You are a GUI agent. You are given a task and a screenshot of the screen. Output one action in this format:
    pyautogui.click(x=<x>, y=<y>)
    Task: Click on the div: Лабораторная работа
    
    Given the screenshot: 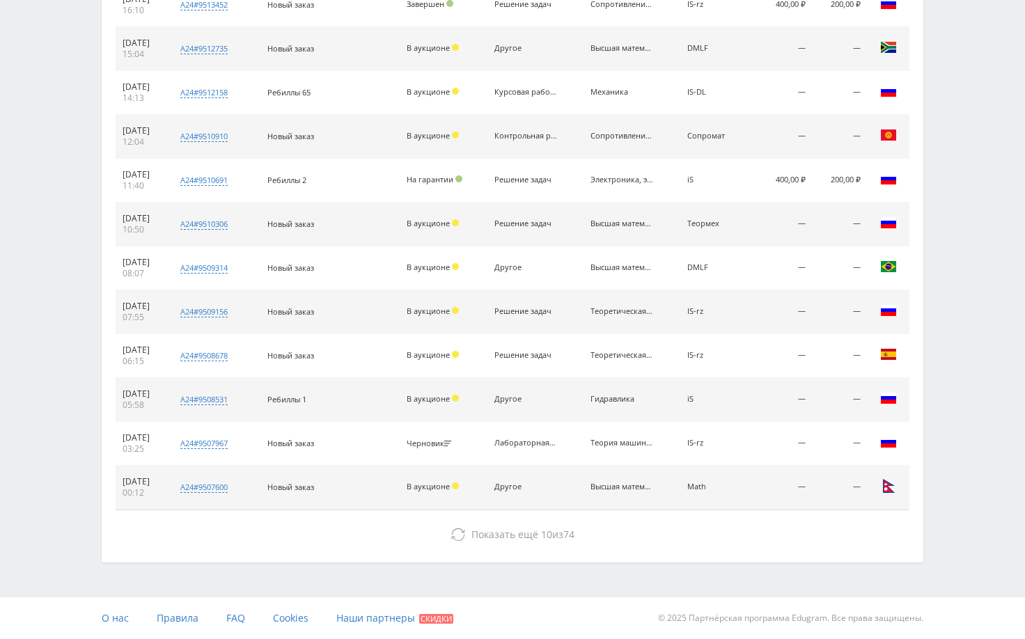 What is the action you would take?
    pyautogui.click(x=526, y=443)
    